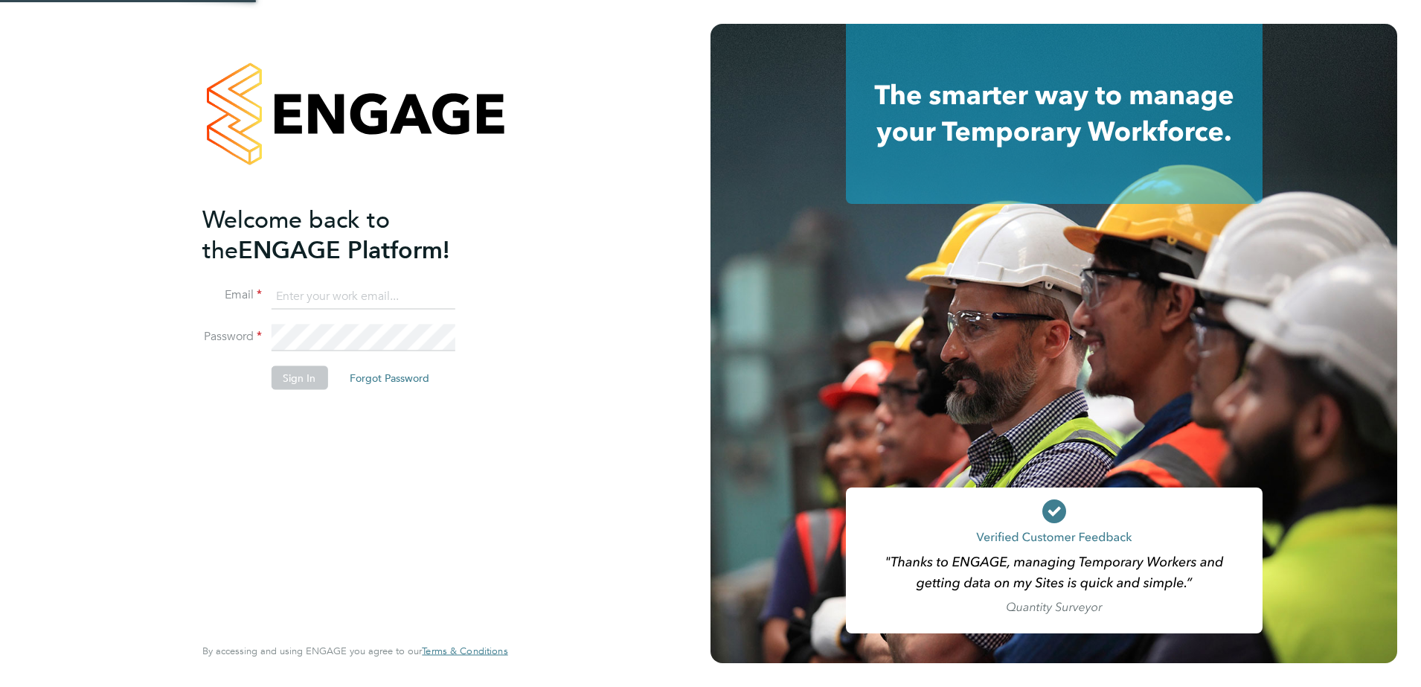 This screenshot has height=687, width=1421. What do you see at coordinates (299, 378) in the screenshot?
I see `button: Sign In` at bounding box center [299, 378].